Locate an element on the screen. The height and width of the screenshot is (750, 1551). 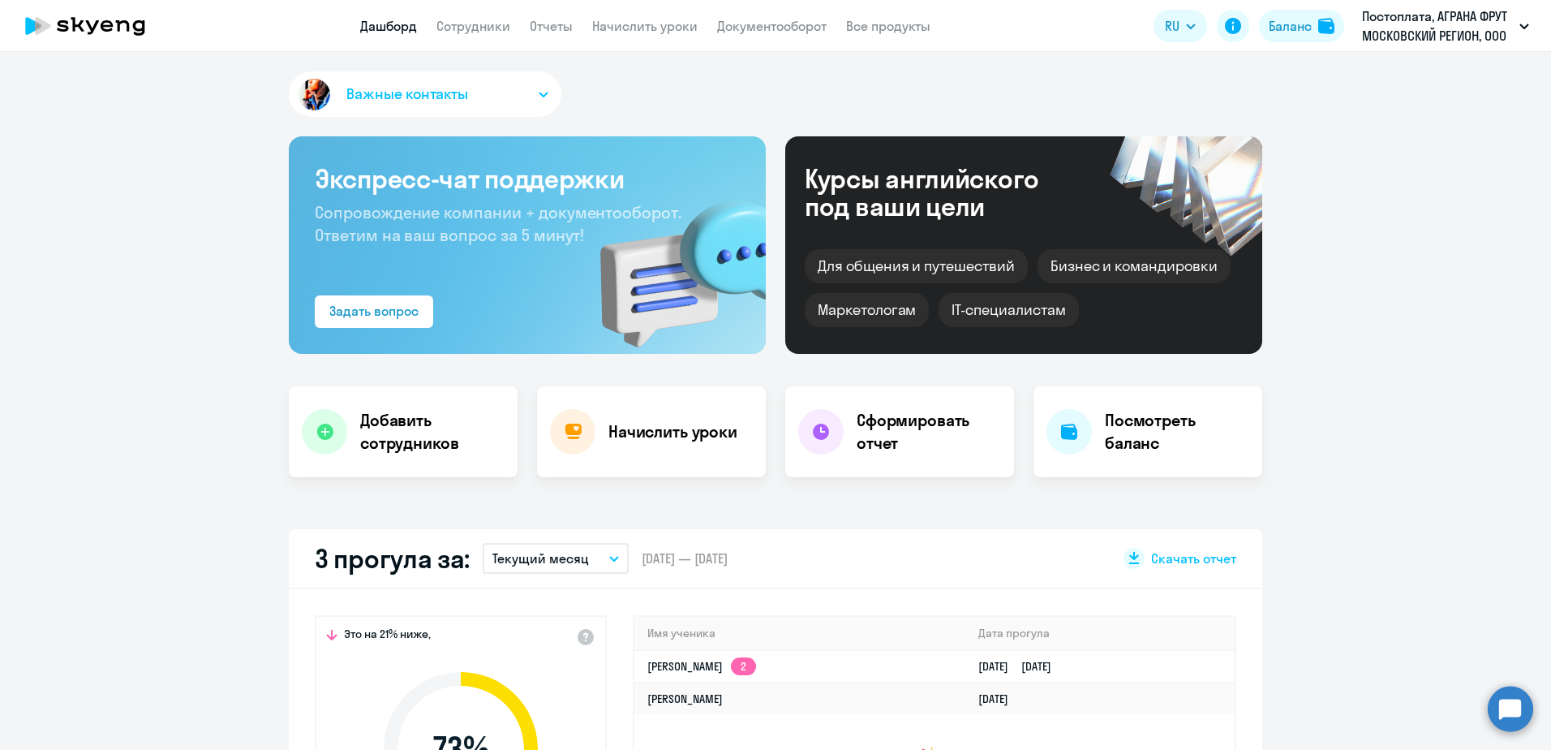
a: Отчеты is located at coordinates (551, 26).